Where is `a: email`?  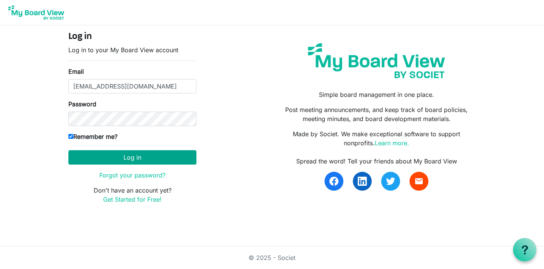
a: email is located at coordinates (419, 181).